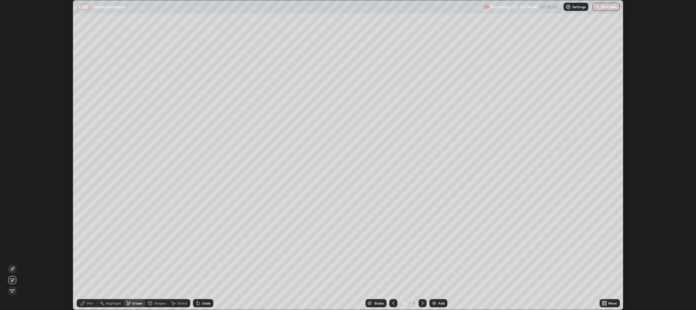  I want to click on span: Erase all, so click(12, 291).